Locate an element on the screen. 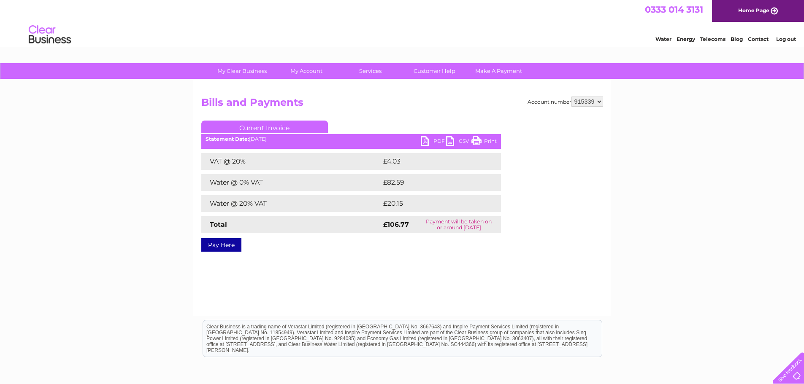 This screenshot has width=804, height=384. td: Water @ 0% VAT is located at coordinates (291, 183).